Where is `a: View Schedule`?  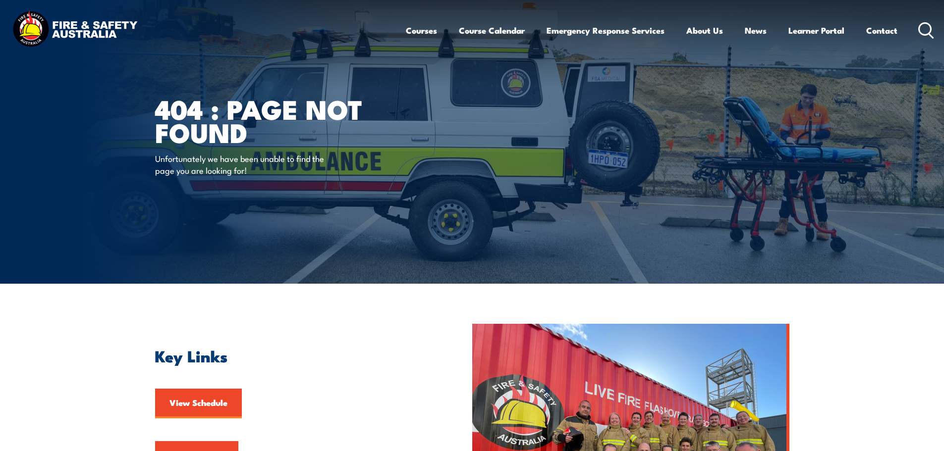
a: View Schedule is located at coordinates (198, 404).